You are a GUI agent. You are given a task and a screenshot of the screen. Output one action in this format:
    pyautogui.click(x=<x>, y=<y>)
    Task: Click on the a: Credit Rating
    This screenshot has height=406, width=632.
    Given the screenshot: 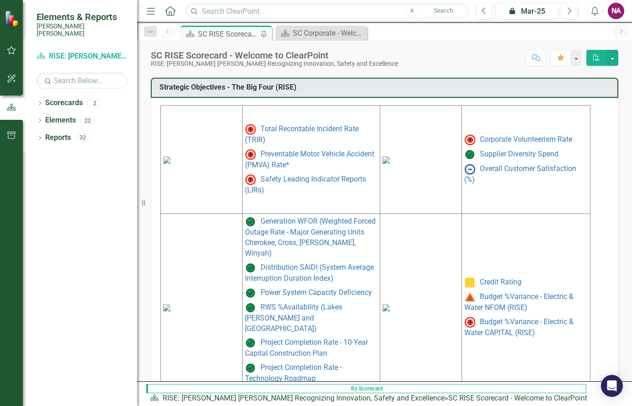 What is the action you would take?
    pyautogui.click(x=500, y=281)
    